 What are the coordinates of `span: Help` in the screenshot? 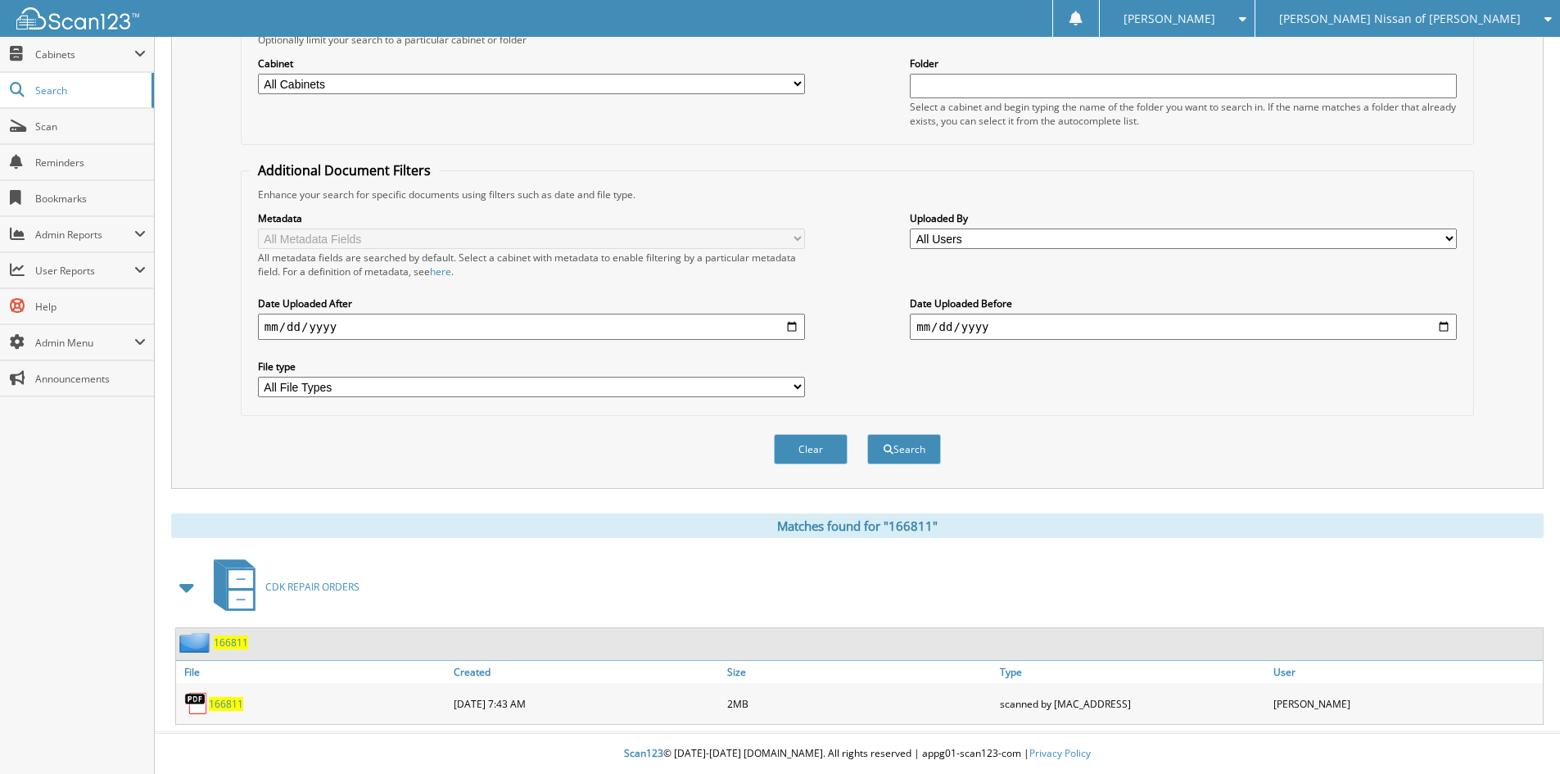 It's located at (90, 306).